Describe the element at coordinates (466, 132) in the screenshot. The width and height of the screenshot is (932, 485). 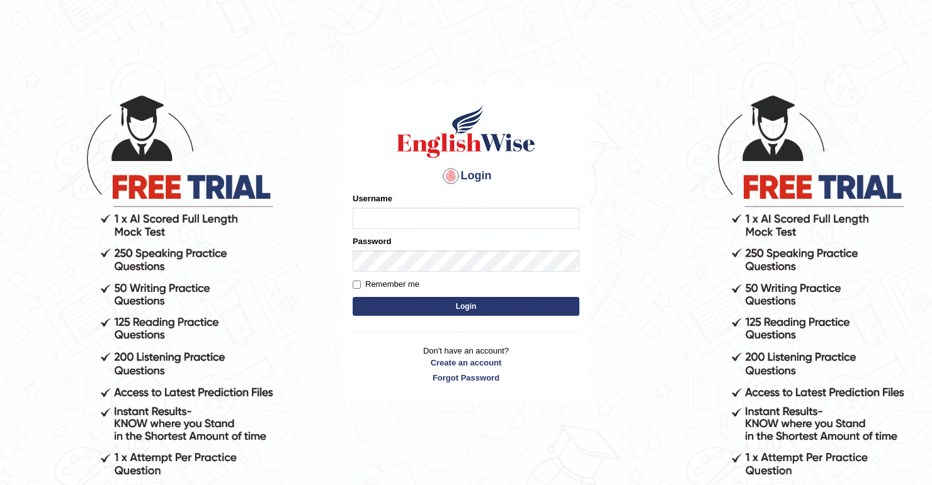
I see `img: Logo of English Wise sign in for intelligent practice with AI` at that location.